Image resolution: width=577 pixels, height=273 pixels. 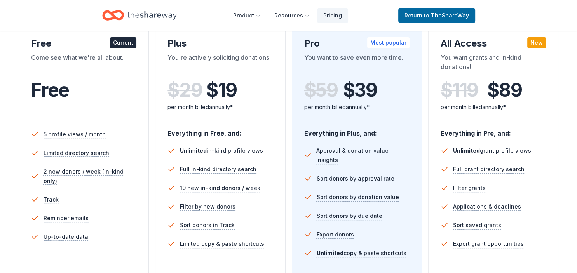 What do you see at coordinates (247, 16) in the screenshot?
I see `button: Product` at bounding box center [247, 16].